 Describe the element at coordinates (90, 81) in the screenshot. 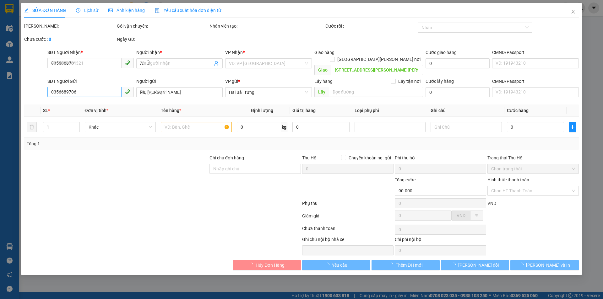

I see `div: SĐT Người Gửi` at that location.